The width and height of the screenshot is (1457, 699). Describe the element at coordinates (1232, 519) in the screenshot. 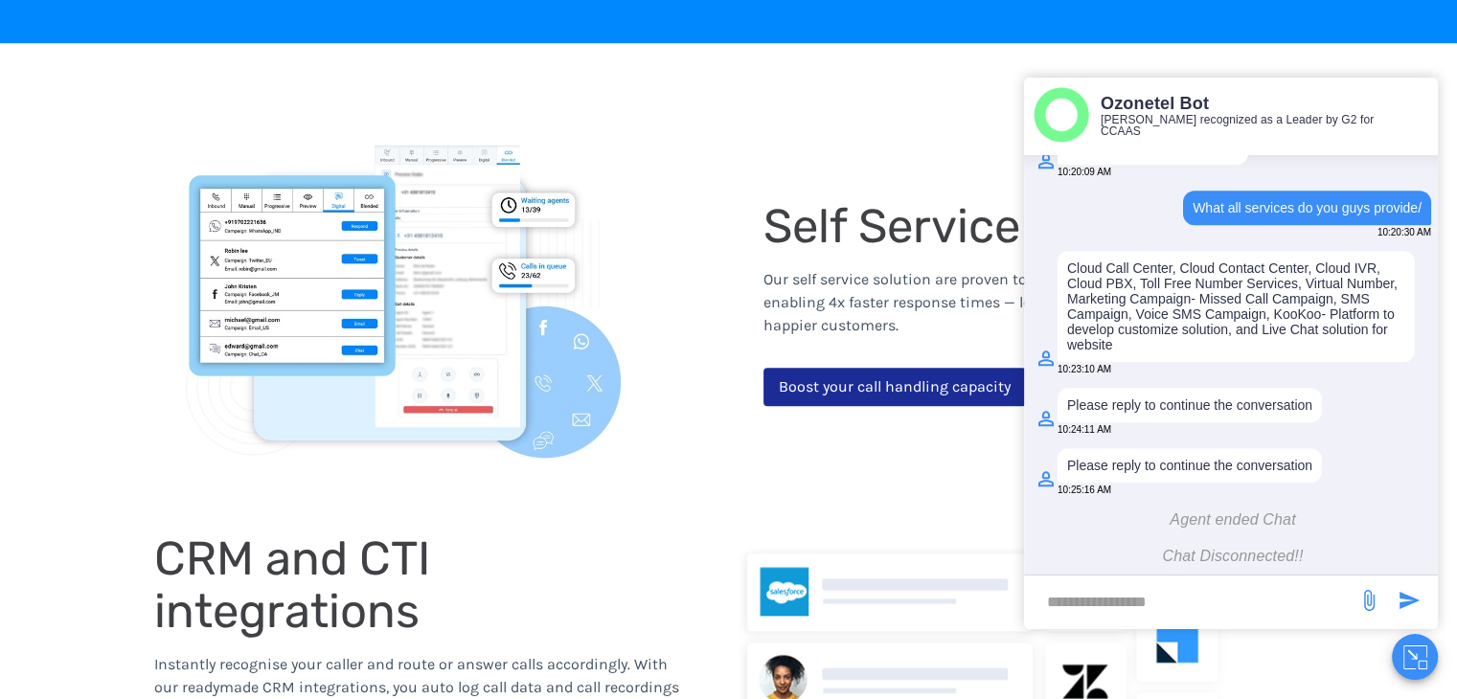

I see `span: Agent ended Chat` at that location.